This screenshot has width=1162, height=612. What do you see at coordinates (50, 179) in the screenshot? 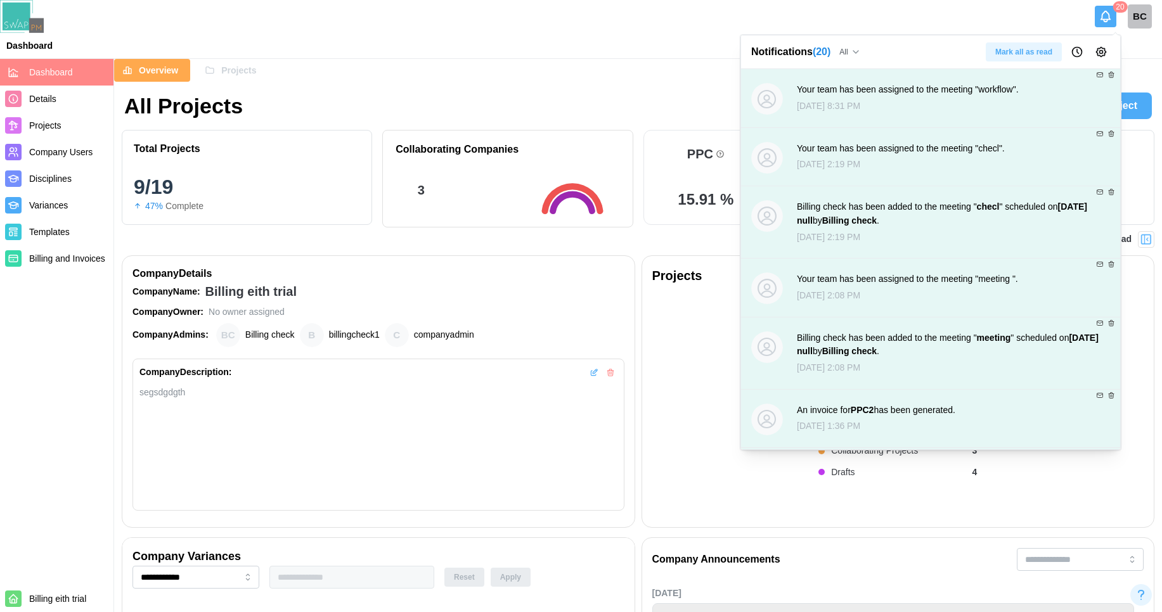
I see `span: Disciplines` at bounding box center [50, 179].